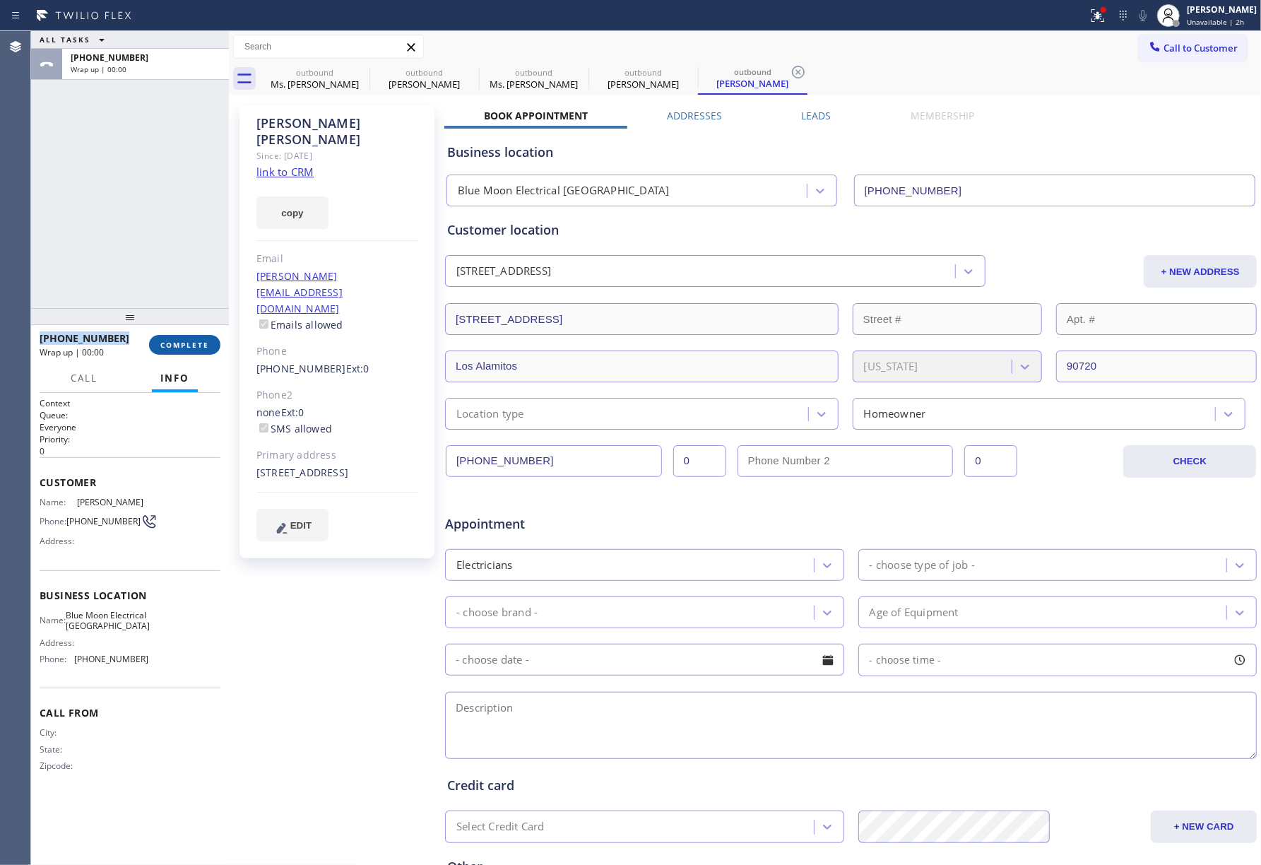 This screenshot has width=1261, height=865. Describe the element at coordinates (84, 378) in the screenshot. I see `span: Call` at that location.